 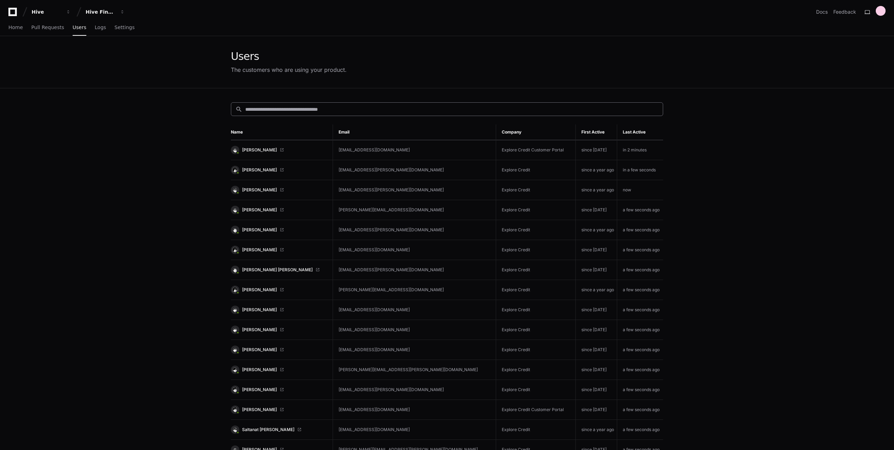 I want to click on td: in 2 minutes, so click(x=640, y=150).